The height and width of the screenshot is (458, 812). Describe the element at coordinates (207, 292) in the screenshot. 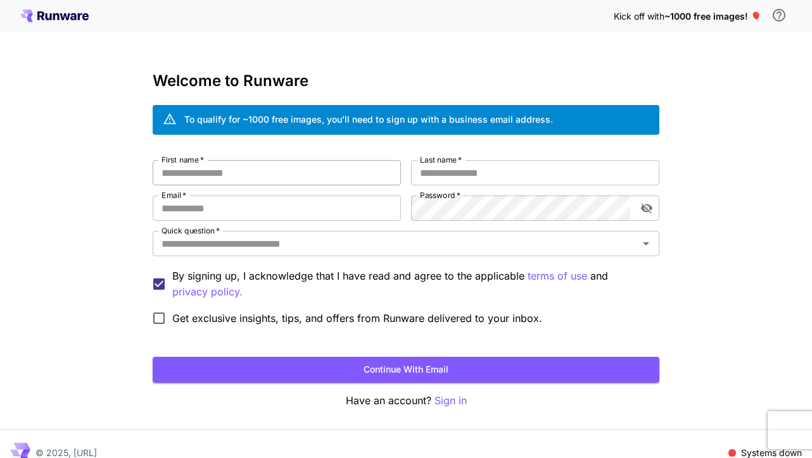

I see `button: By signing up, I acknowledge that I have read and agree to the applicable terms of use and` at that location.